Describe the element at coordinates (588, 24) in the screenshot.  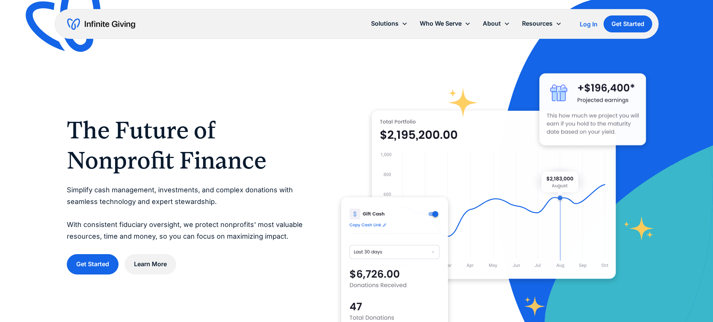
I see `a: Log In` at that location.